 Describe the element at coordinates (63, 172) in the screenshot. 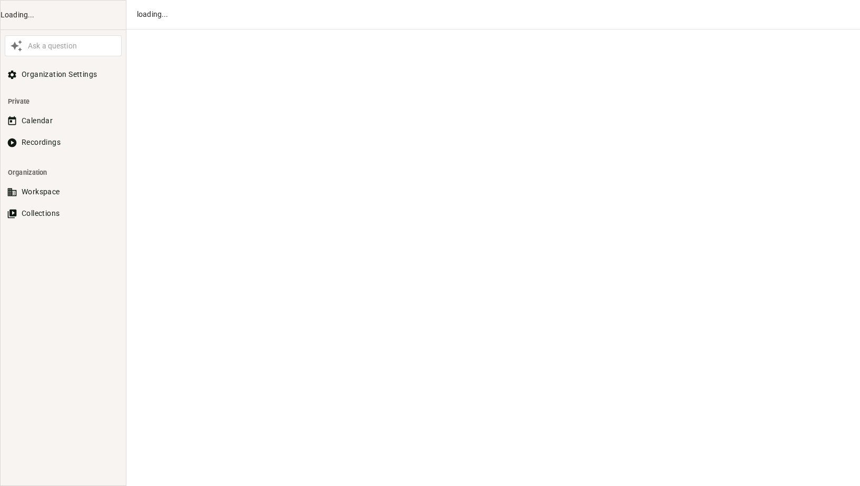

I see `li: Organization` at that location.